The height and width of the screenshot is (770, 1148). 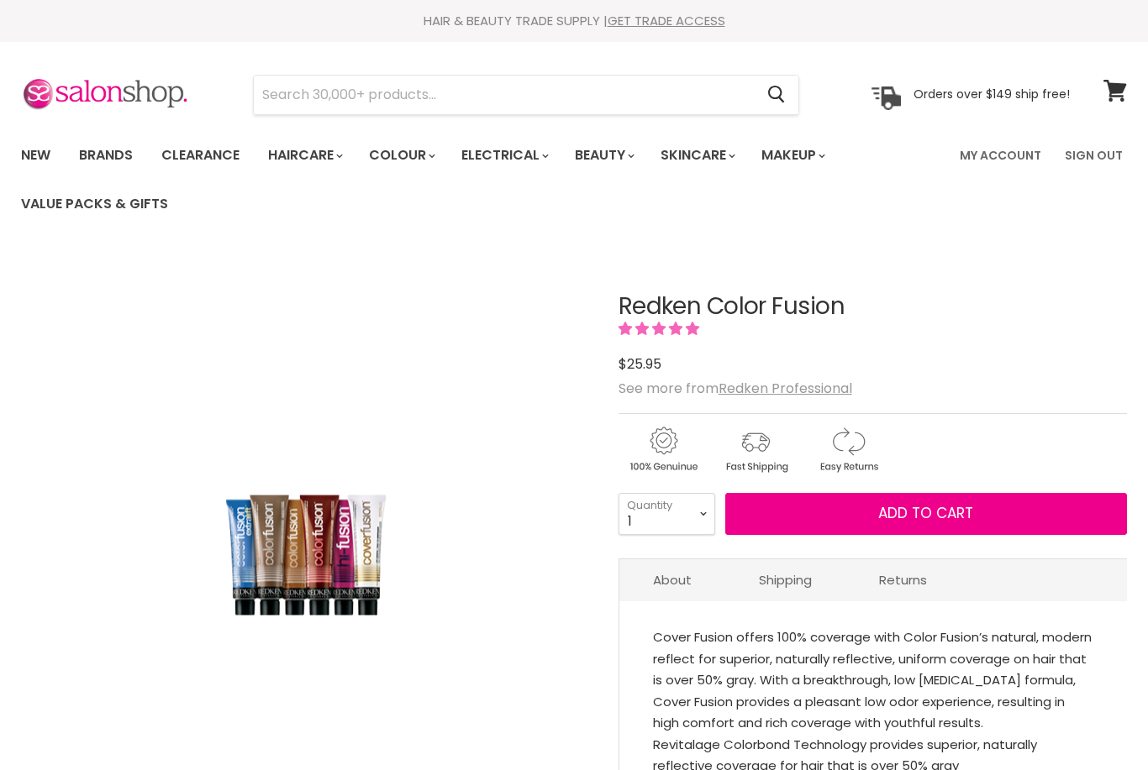 What do you see at coordinates (926, 514) in the screenshot?
I see `button: Add to cart` at bounding box center [926, 514].